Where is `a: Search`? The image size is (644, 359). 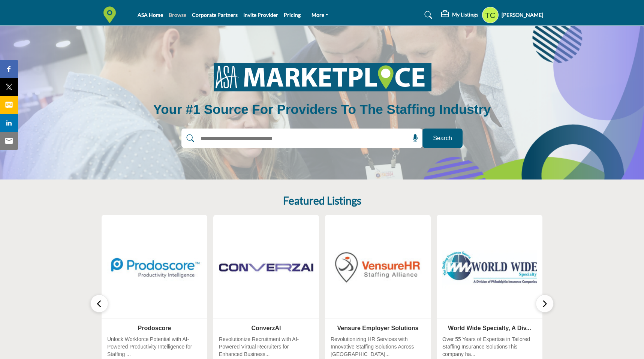 a: Search is located at coordinates (427, 15).